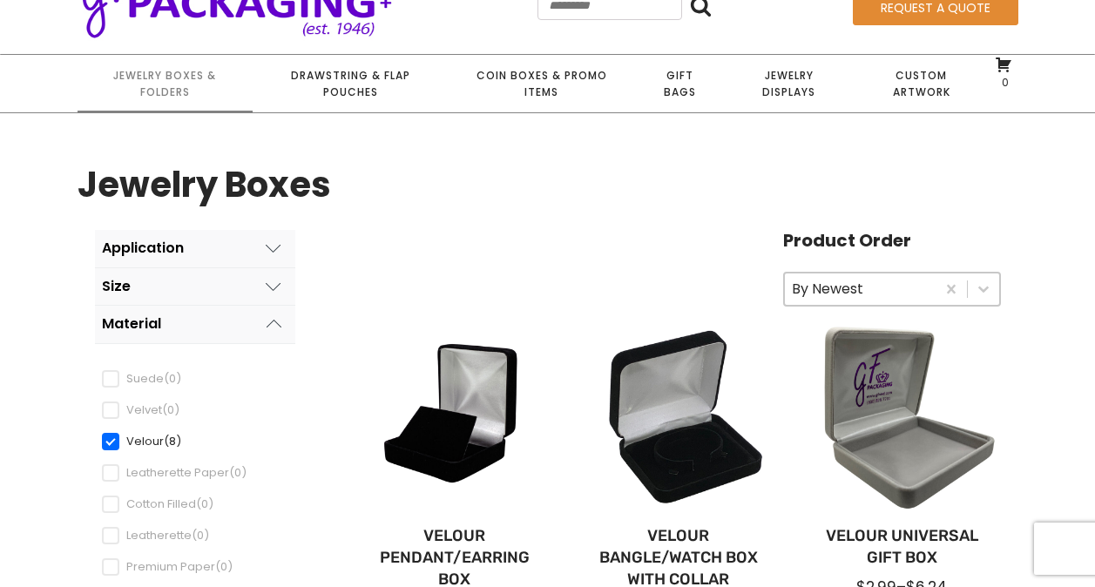 This screenshot has height=587, width=1095. Describe the element at coordinates (132, 324) in the screenshot. I see `div: Material` at that location.